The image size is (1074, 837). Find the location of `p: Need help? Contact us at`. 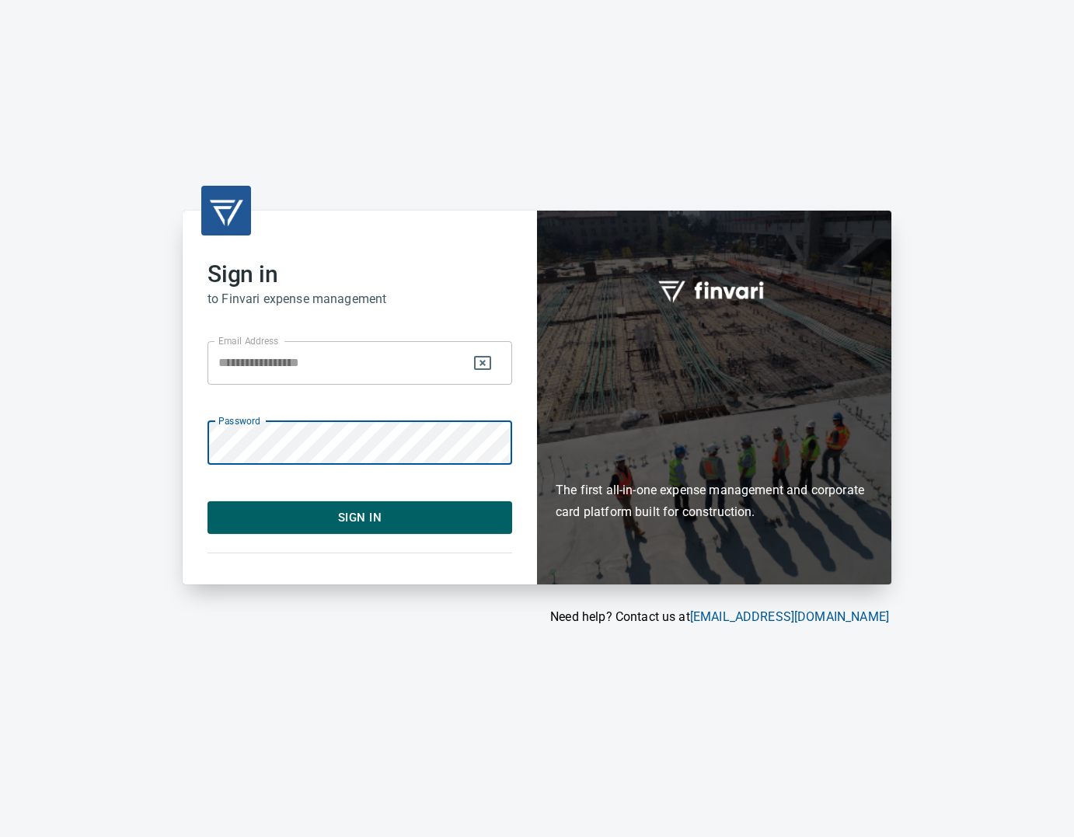

p: Need help? Contact us at is located at coordinates (535, 617).